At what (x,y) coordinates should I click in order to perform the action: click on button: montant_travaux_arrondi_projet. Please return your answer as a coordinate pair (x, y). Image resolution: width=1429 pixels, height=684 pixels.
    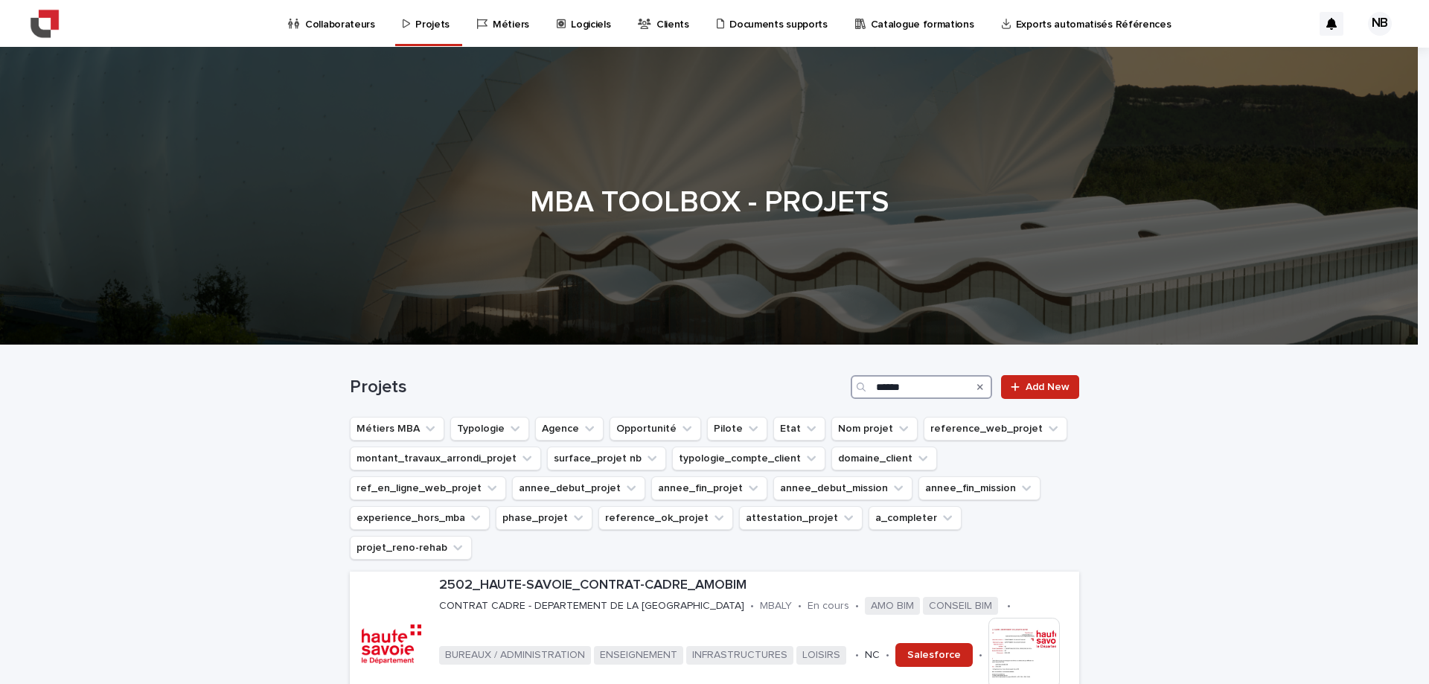
    Looking at the image, I should click on (445, 458).